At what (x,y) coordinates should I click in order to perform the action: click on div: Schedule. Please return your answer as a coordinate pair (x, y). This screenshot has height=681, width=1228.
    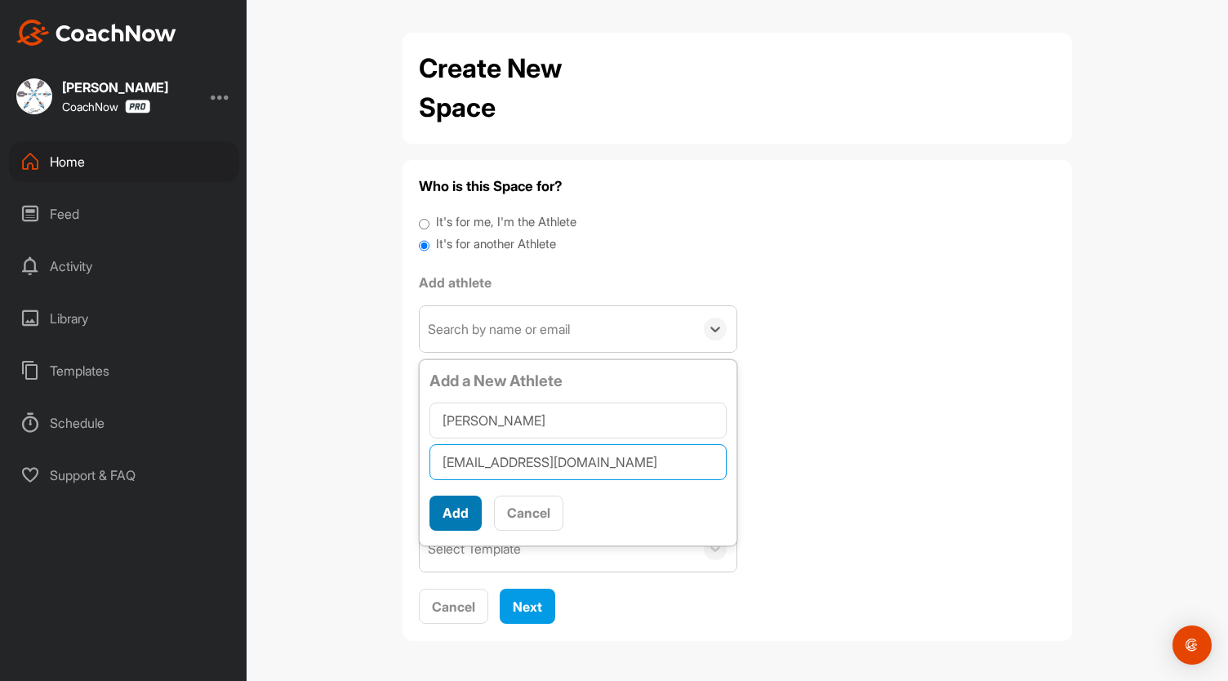
    Looking at the image, I should click on (124, 423).